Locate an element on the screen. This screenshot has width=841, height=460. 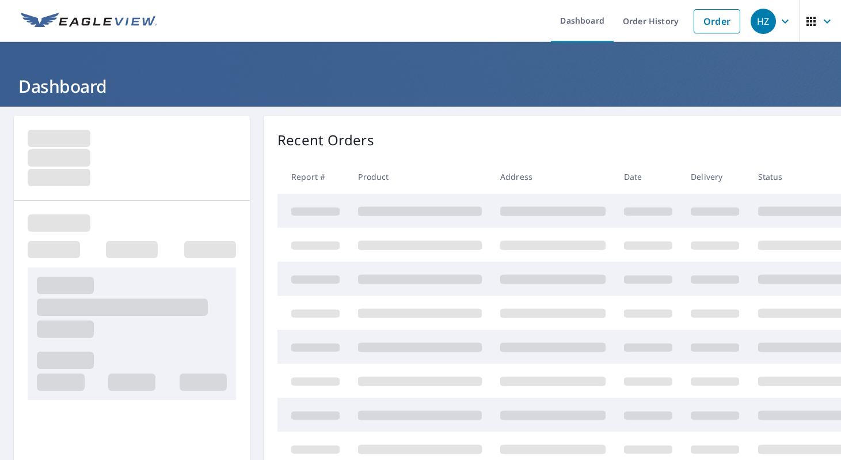
a: Order is located at coordinates (717, 21).